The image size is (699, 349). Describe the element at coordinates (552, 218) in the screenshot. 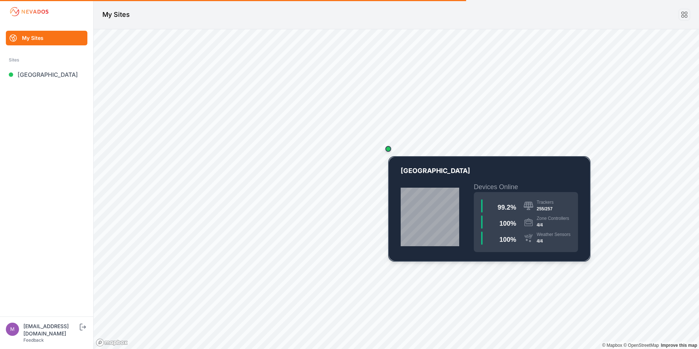

I see `div: Zone Controllers` at that location.